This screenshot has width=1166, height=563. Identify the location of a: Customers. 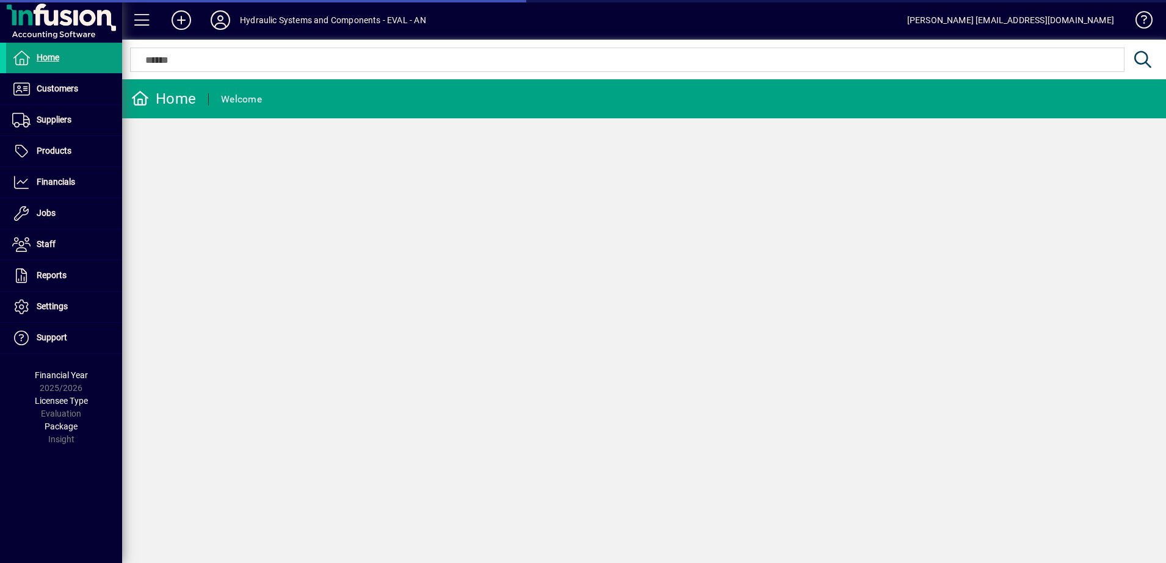
(64, 89).